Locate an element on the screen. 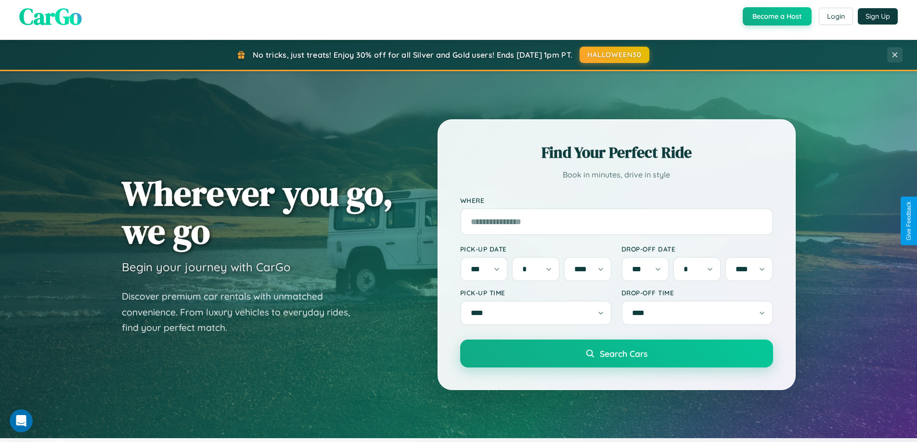 This screenshot has height=442, width=917. button: HALLOWEEN30 is located at coordinates (614, 55).